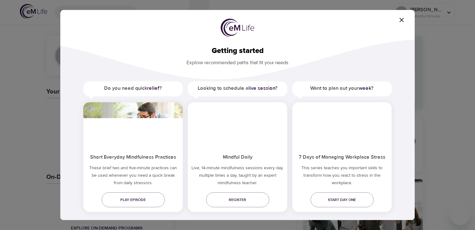 This screenshot has width=475, height=230. I want to click on a: Start day one, so click(342, 199).